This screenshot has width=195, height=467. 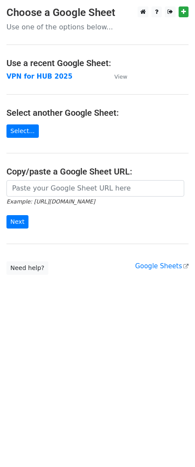 I want to click on input: Paste your Google Sheet URL here, so click(x=96, y=188).